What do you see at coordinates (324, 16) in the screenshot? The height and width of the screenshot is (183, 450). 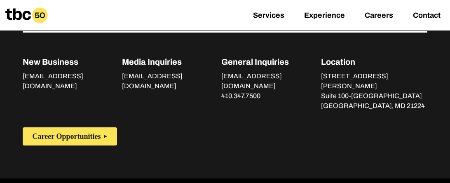 I see `a: Experience` at bounding box center [324, 16].